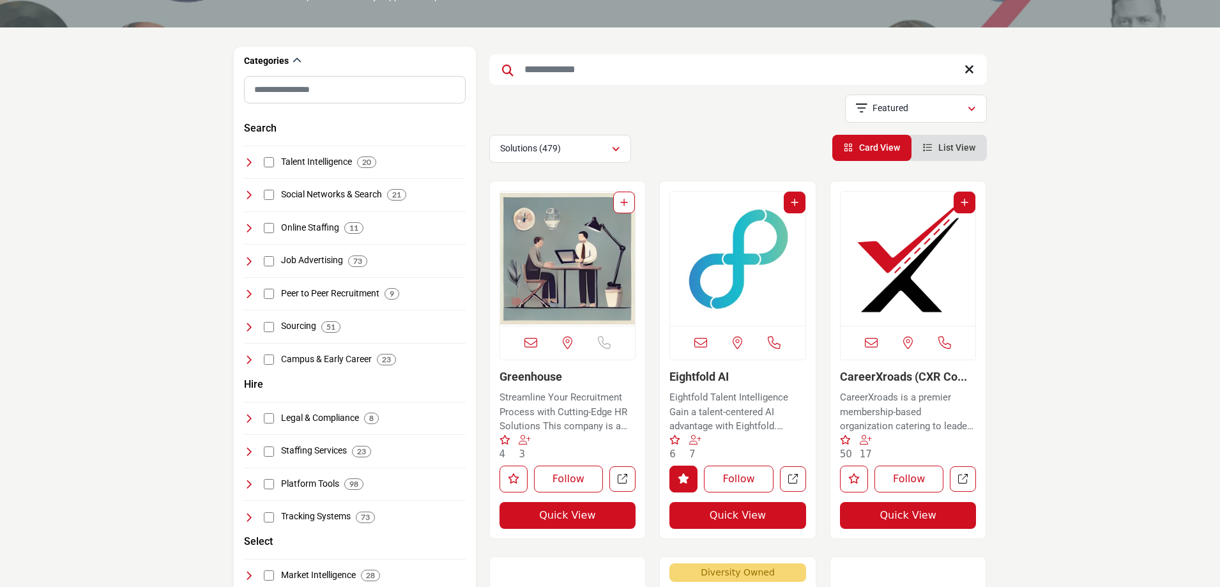 The width and height of the screenshot is (1220, 587). What do you see at coordinates (316, 517) in the screenshot?
I see `h4: Tracking Systems: Systems for tracking and managing candidate applications, interviews, and onboa...` at bounding box center [316, 517].